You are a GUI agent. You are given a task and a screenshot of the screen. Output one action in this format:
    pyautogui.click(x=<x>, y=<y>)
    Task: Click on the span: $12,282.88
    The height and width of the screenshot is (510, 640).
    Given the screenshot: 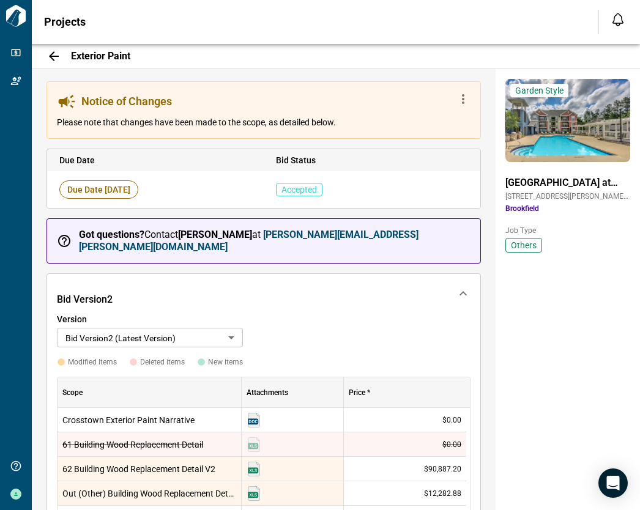 What is the action you would take?
    pyautogui.click(x=442, y=494)
    